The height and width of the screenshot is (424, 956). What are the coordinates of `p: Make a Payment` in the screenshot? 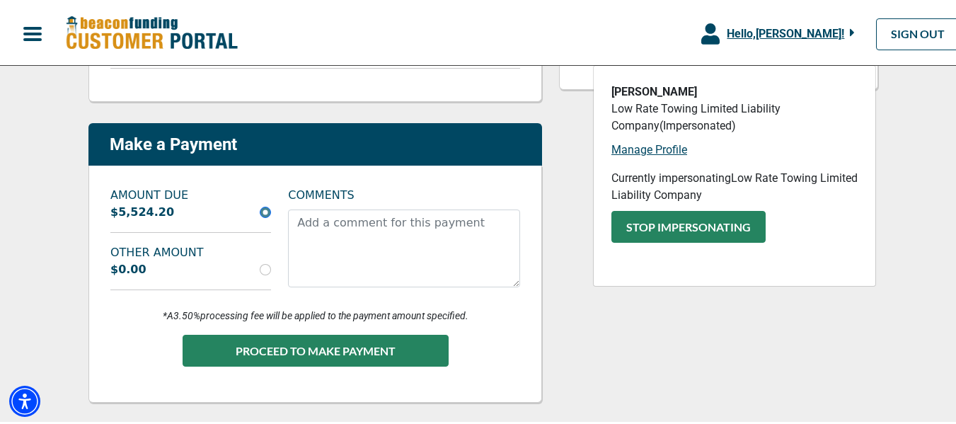 It's located at (173, 142).